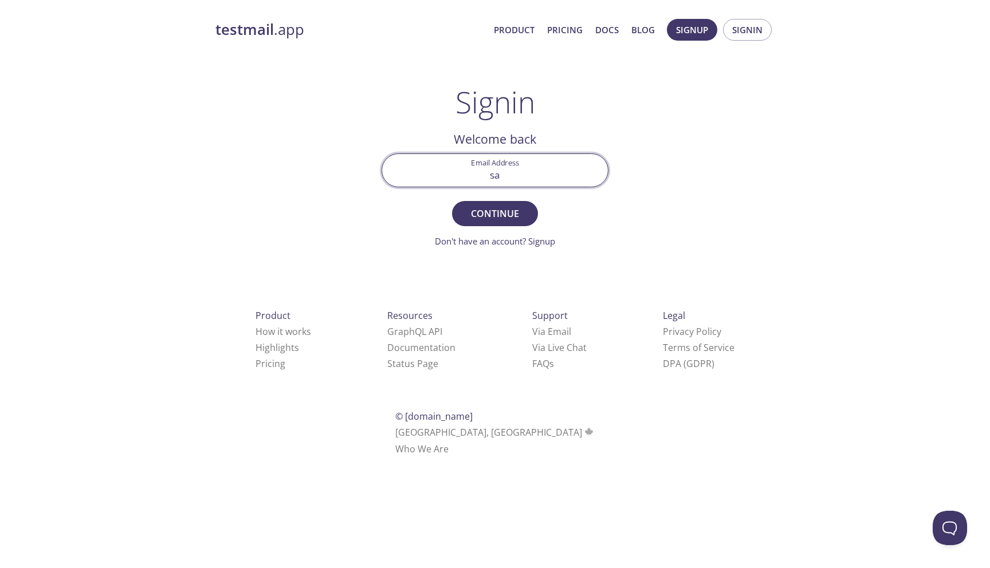 The image size is (990, 568). I want to click on span: Signin, so click(747, 30).